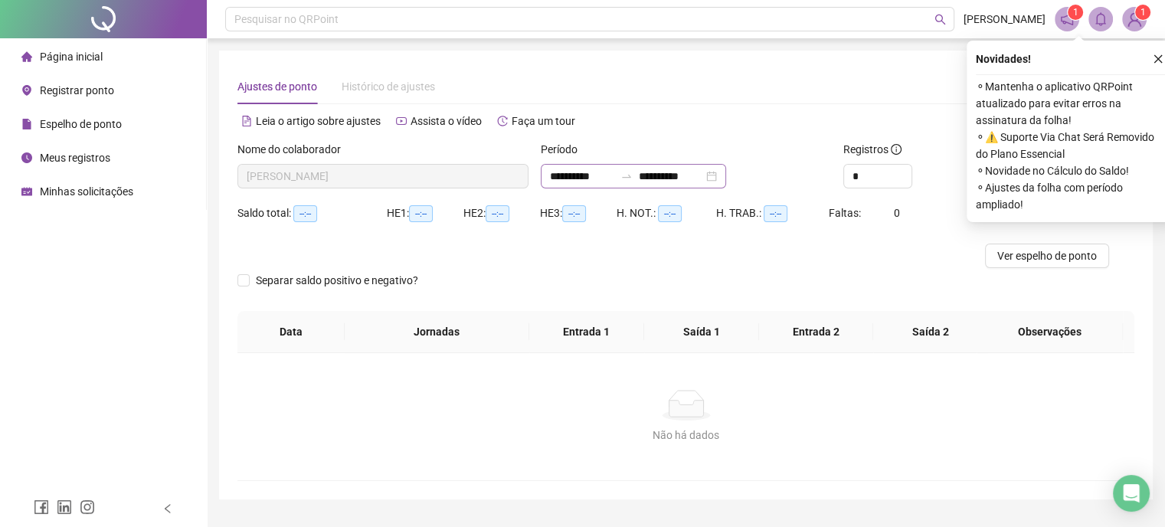 This screenshot has width=1165, height=527. I want to click on span: file-text, so click(247, 121).